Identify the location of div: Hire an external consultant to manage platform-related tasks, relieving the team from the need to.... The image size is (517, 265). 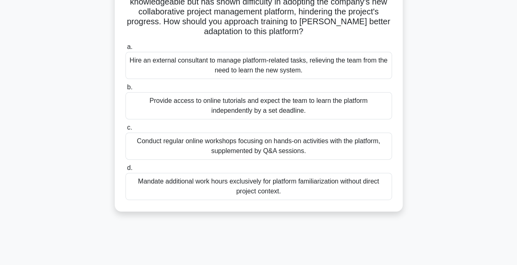
(258, 65).